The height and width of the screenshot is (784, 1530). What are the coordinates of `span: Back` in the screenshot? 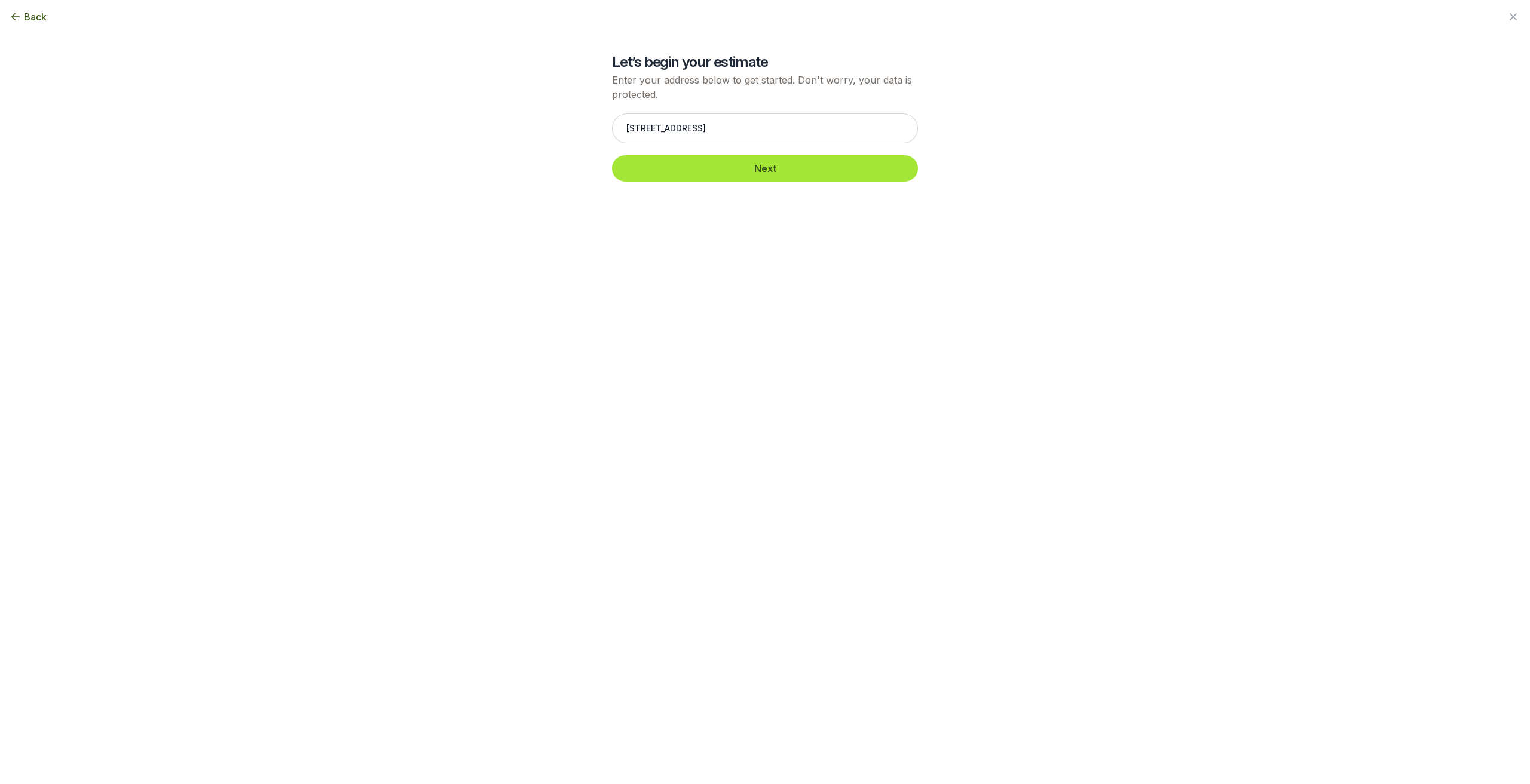 It's located at (35, 17).